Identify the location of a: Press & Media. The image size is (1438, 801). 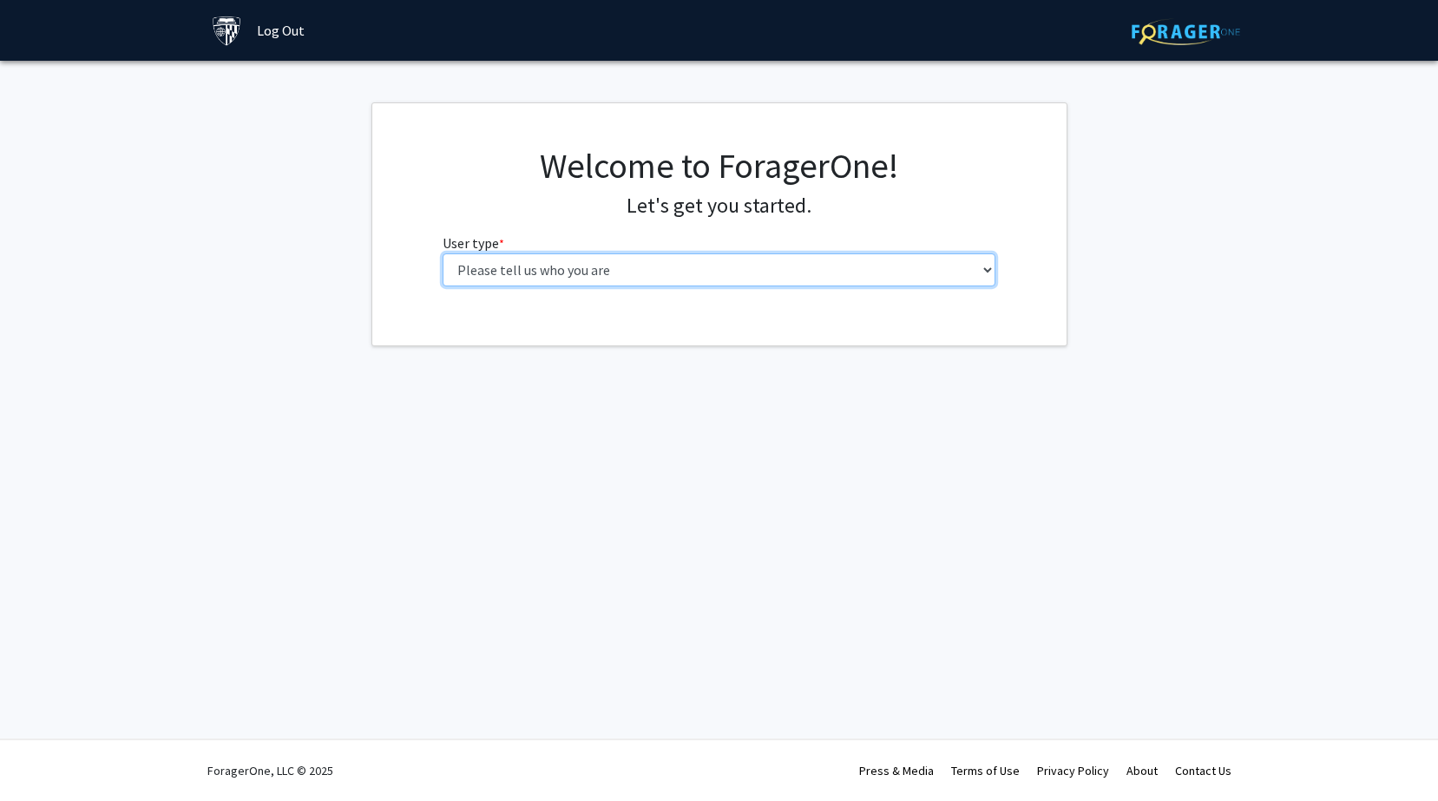
(896, 770).